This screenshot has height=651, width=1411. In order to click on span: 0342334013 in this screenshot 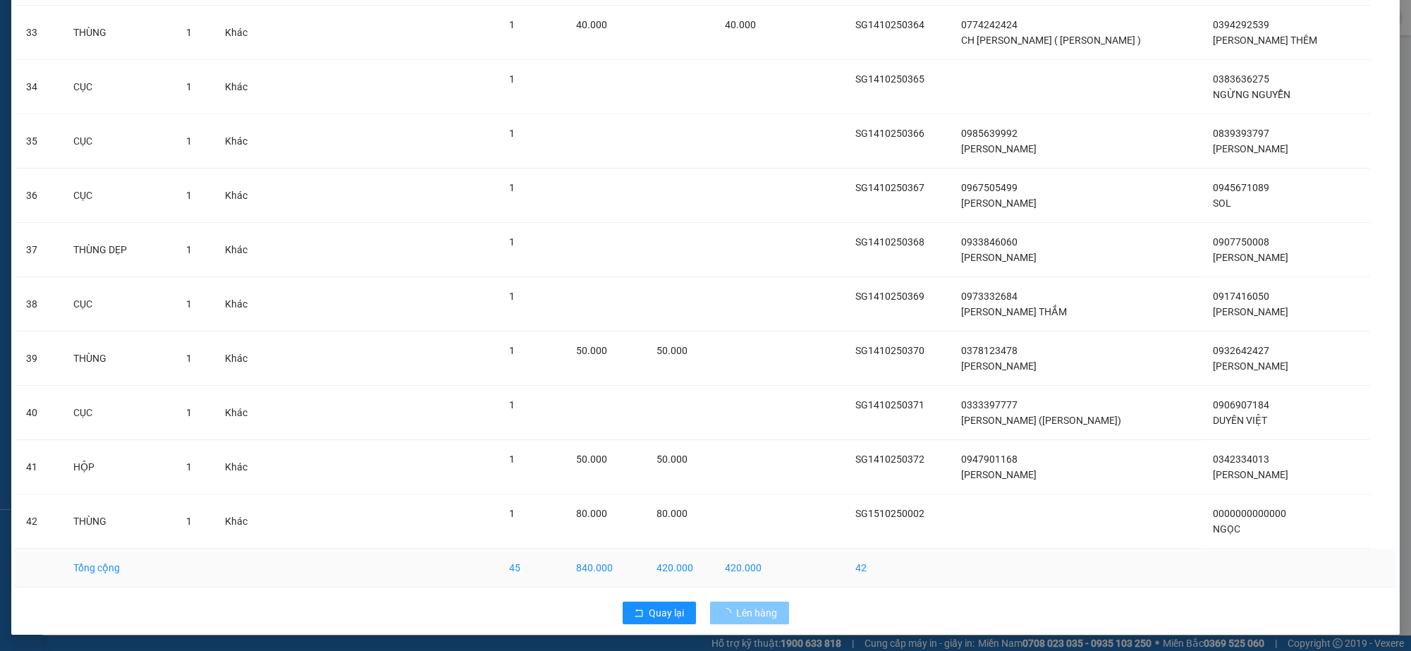, I will do `click(1241, 459)`.